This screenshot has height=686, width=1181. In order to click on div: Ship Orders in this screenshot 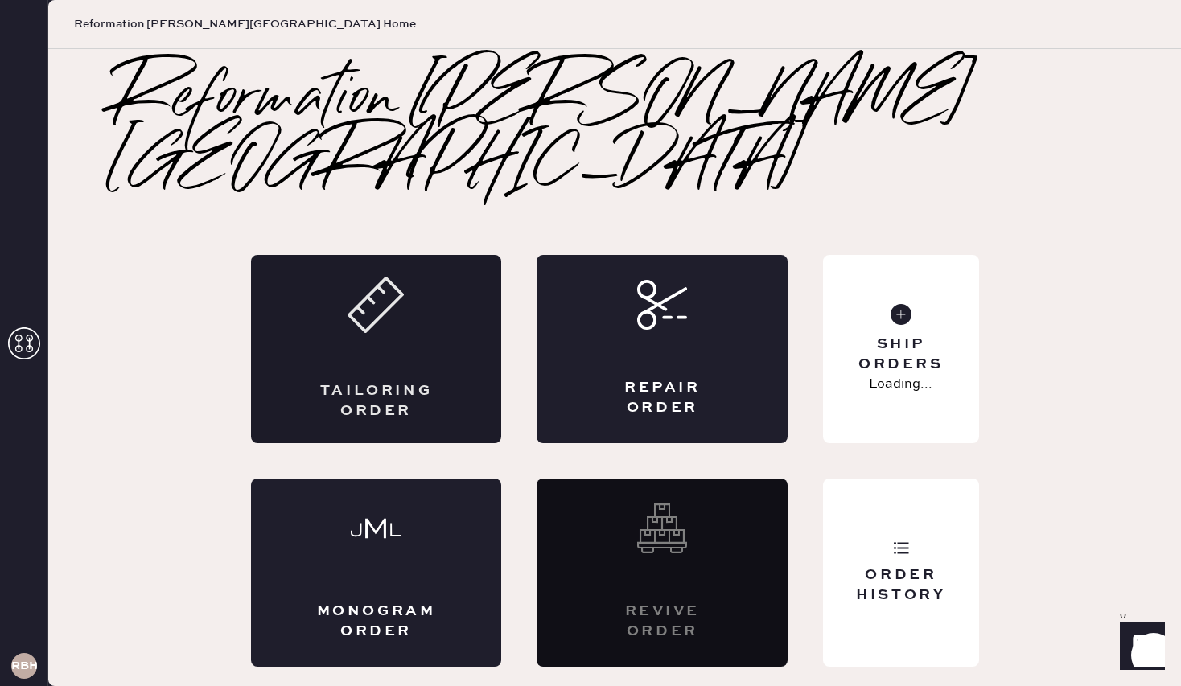, I will do `click(900, 355)`.